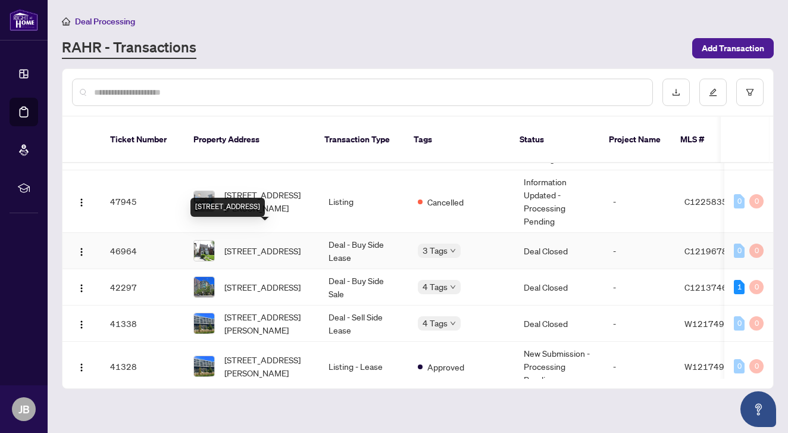 This screenshot has height=433, width=788. Describe the element at coordinates (457, 140) in the screenshot. I see `th: Tags` at that location.